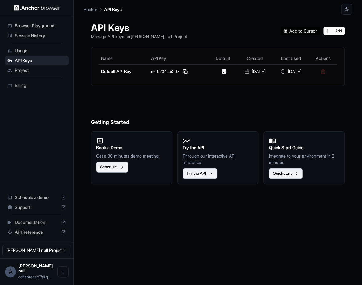 This screenshot has height=285, width=362. I want to click on span: Support, so click(37, 207).